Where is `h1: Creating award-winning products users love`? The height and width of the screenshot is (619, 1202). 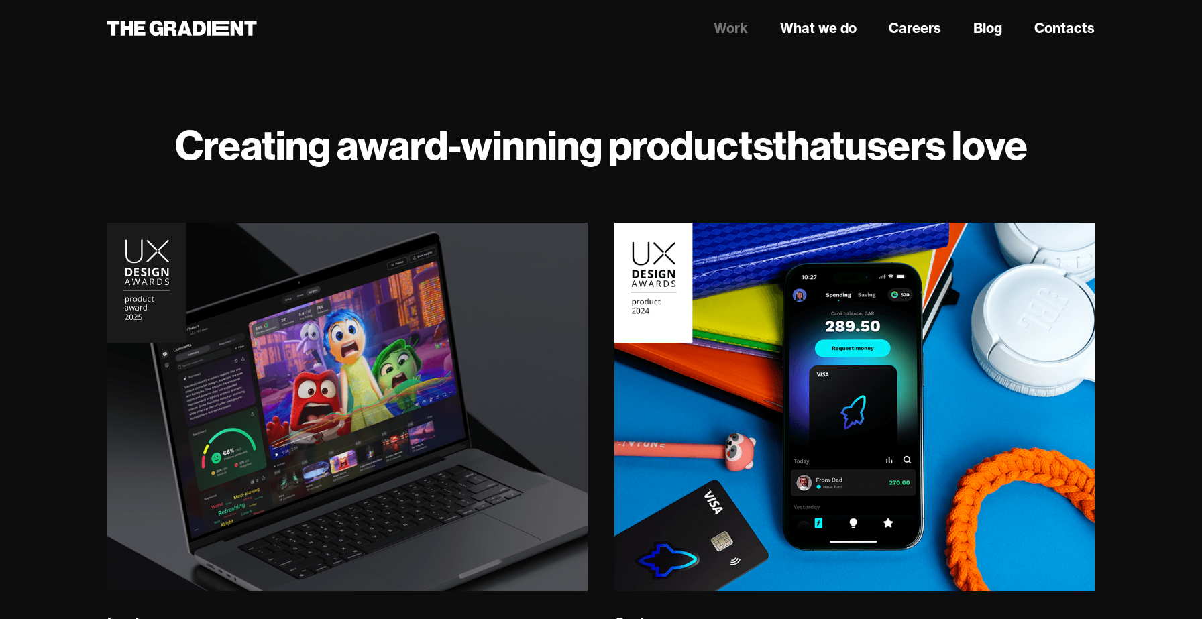
h1: Creating award-winning products users love is located at coordinates (601, 145).